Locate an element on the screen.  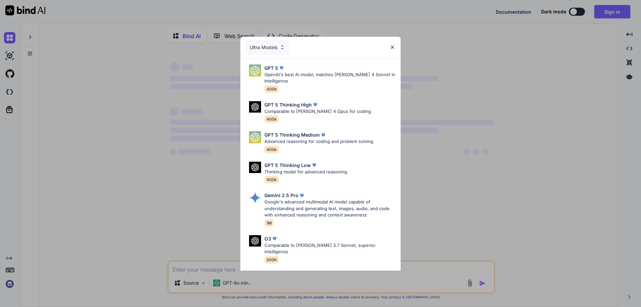
p: Advanced reasoning for coding and problem solving is located at coordinates (319, 142).